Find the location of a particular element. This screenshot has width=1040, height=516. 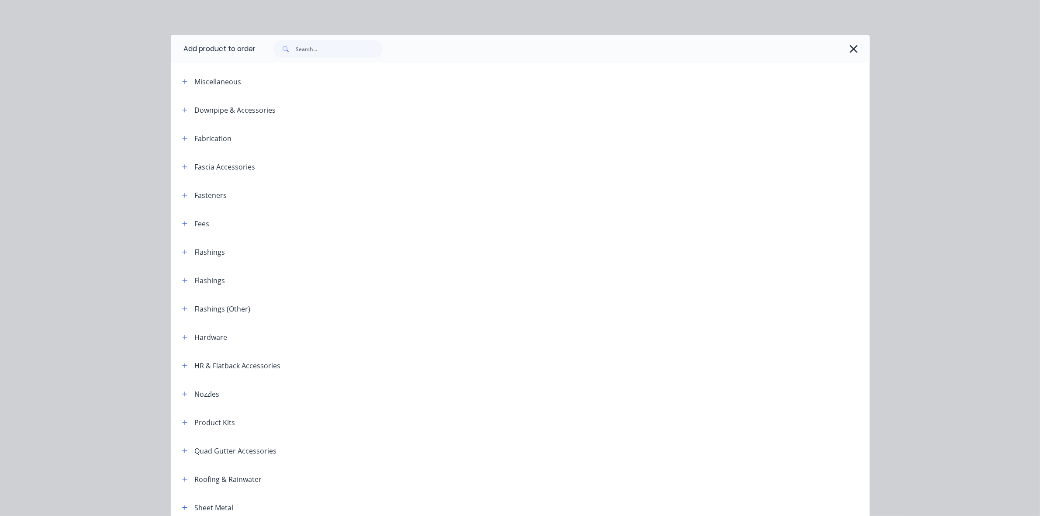

div: Flashings (Other) is located at coordinates (223, 309).